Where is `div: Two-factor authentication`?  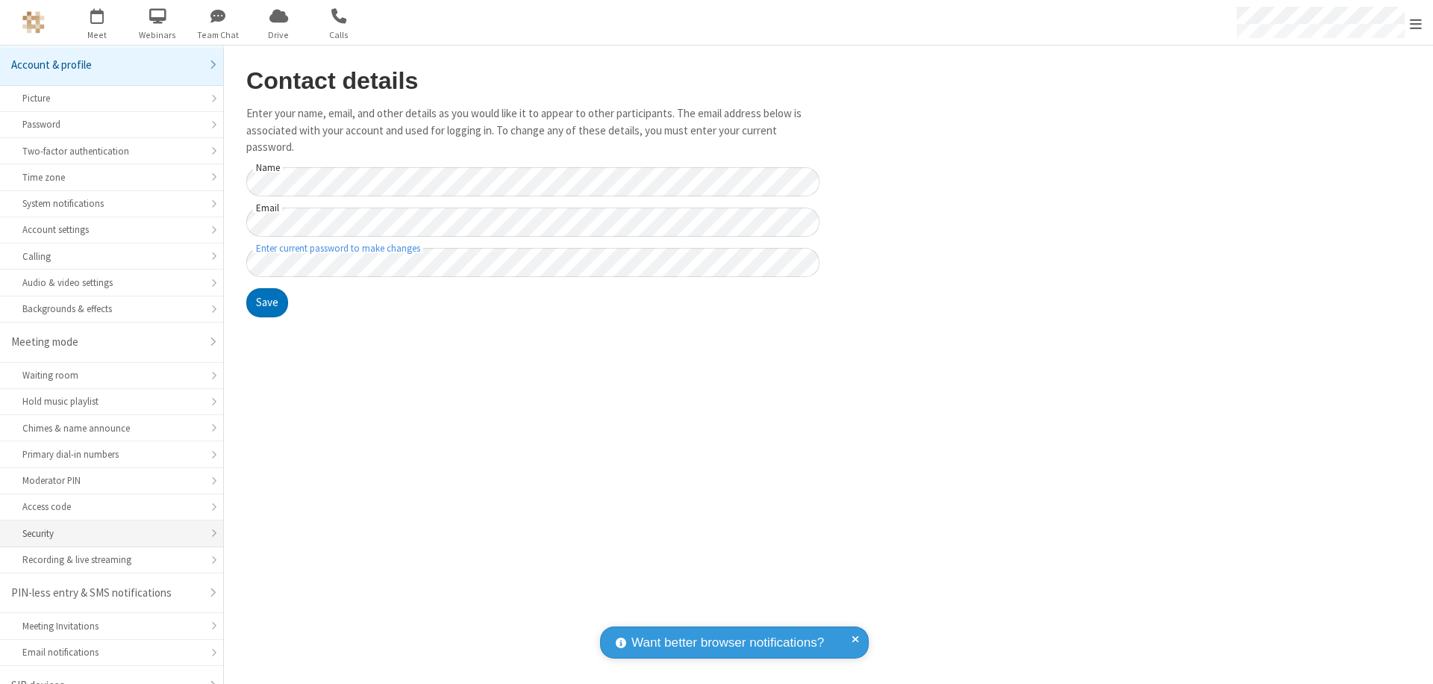
div: Two-factor authentication is located at coordinates (111, 151).